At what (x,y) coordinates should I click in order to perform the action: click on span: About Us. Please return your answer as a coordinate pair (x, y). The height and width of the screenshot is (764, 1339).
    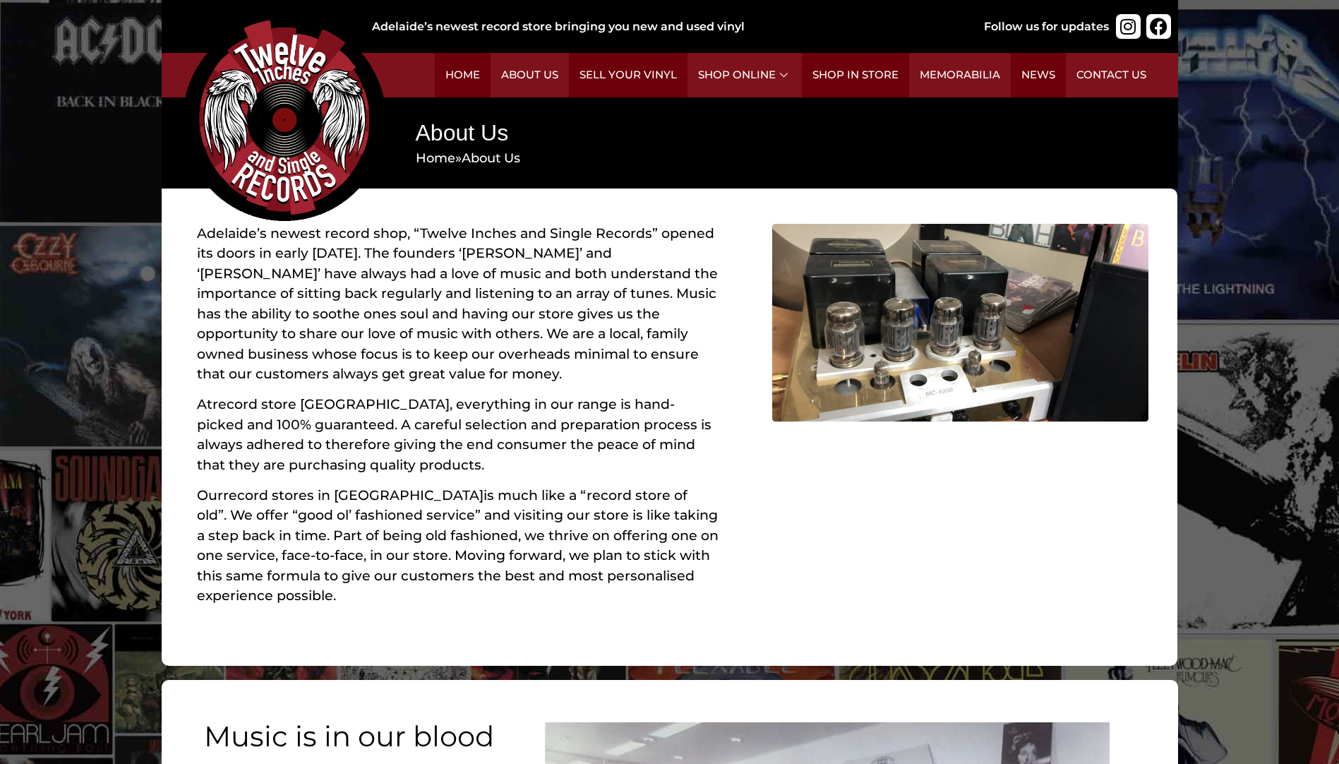
    Looking at the image, I should click on (491, 158).